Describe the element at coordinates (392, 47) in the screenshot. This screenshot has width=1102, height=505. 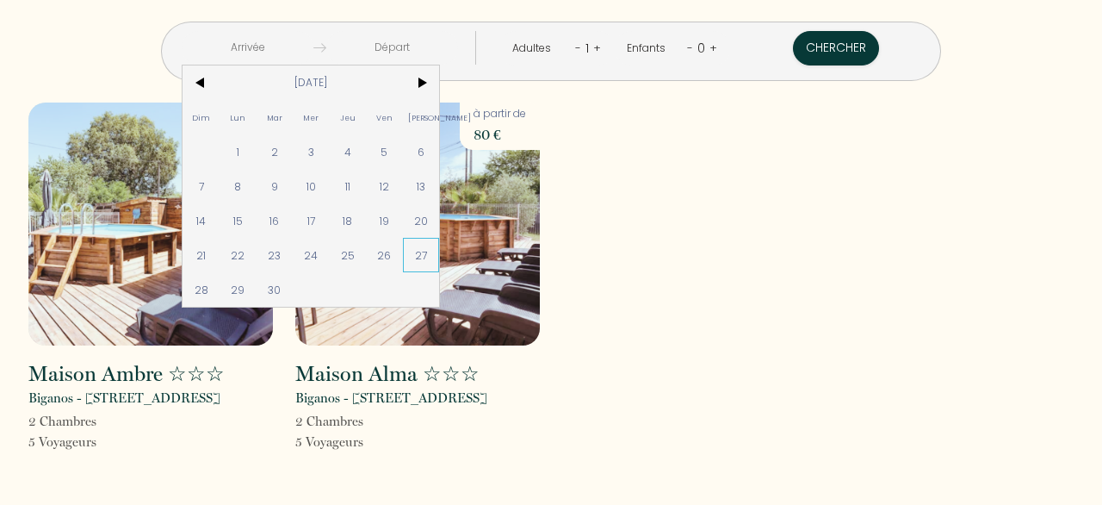
I see `input: Départ` at that location.